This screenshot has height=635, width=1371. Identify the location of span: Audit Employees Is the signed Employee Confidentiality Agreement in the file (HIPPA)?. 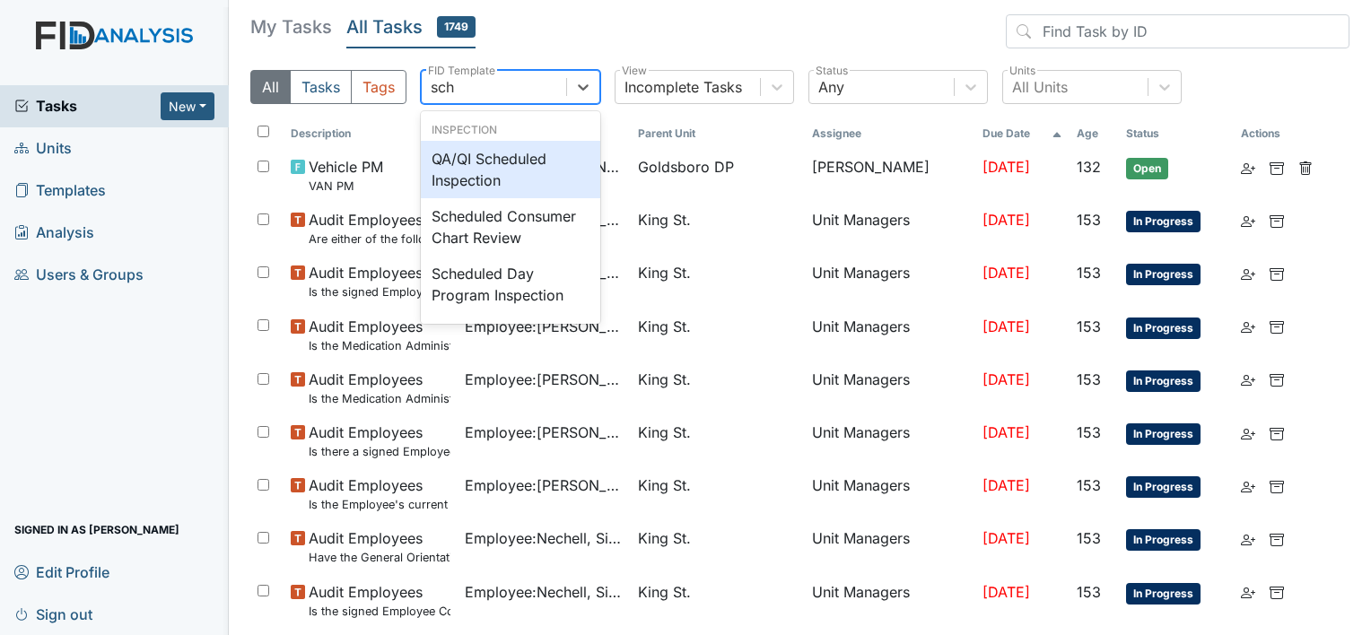
(379, 281).